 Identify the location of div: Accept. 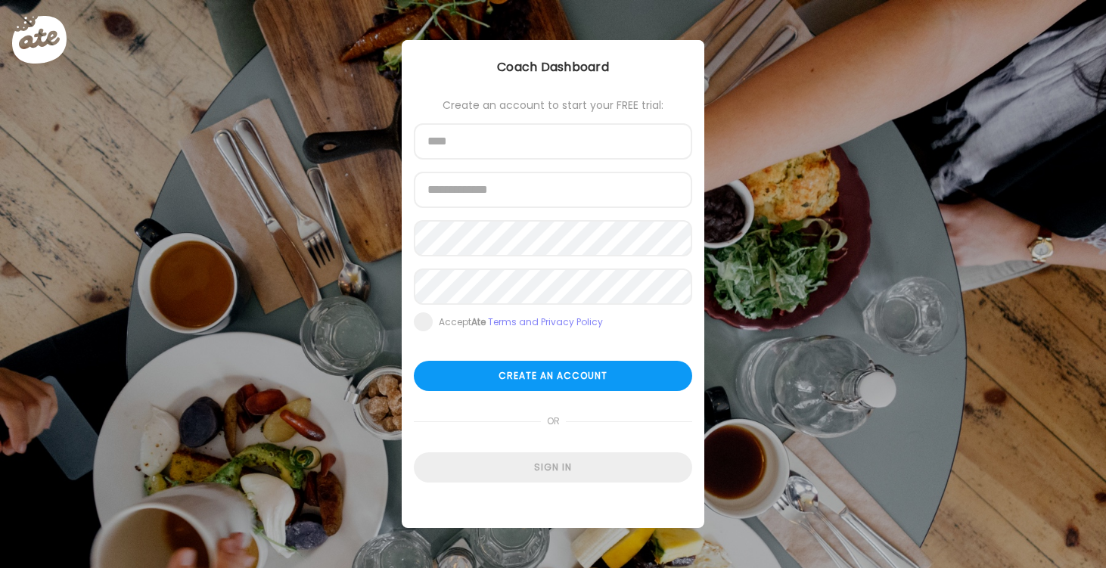
(520, 322).